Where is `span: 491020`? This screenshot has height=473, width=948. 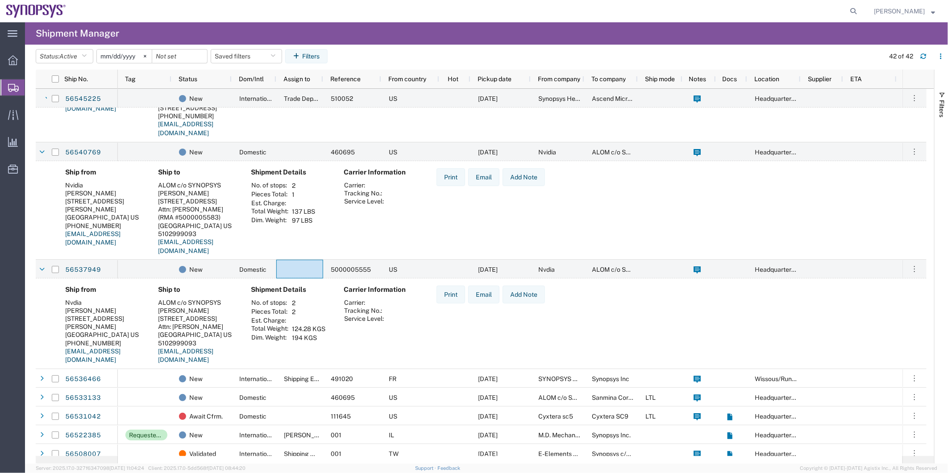 span: 491020 is located at coordinates (342, 379).